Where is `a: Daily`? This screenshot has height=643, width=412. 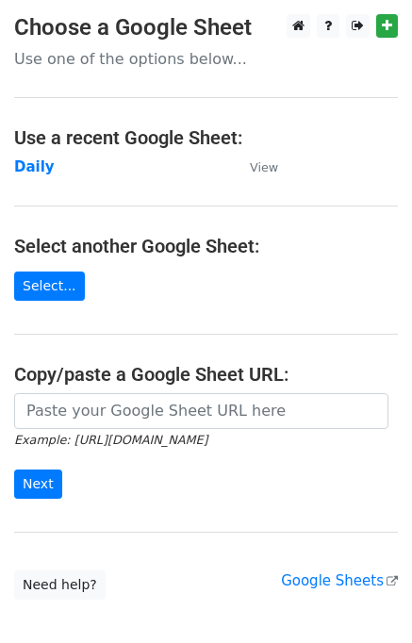
a: Daily is located at coordinates (34, 167).